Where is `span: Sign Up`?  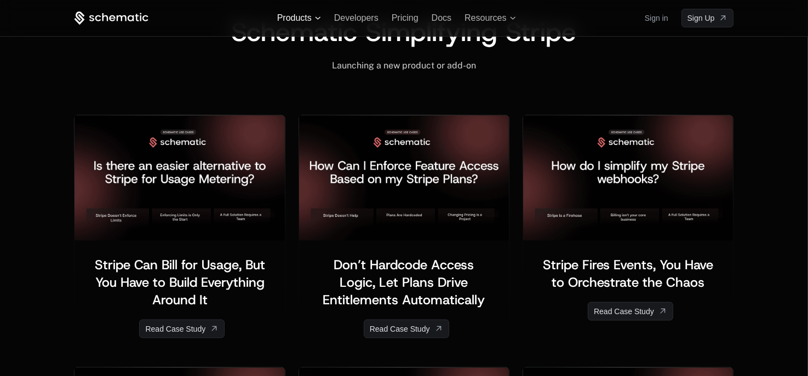 span: Sign Up is located at coordinates (701, 18).